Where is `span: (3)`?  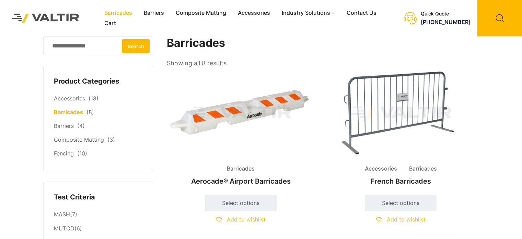 span: (3) is located at coordinates (111, 139).